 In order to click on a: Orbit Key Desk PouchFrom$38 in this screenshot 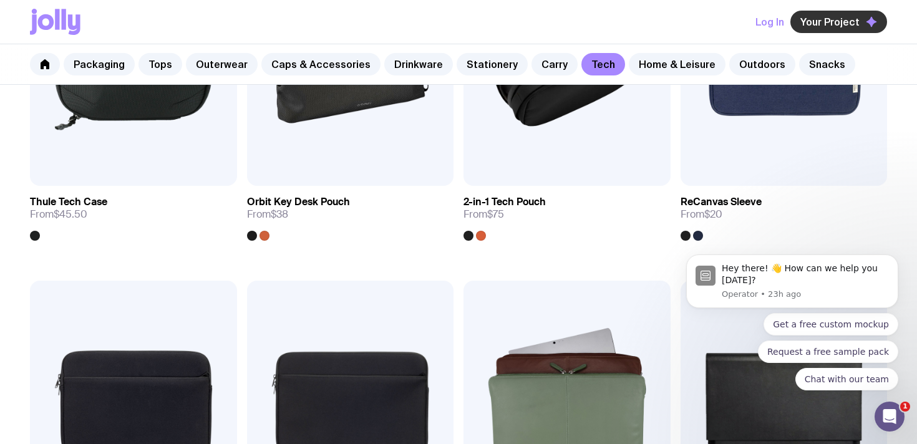, I will do `click(351, 213)`.